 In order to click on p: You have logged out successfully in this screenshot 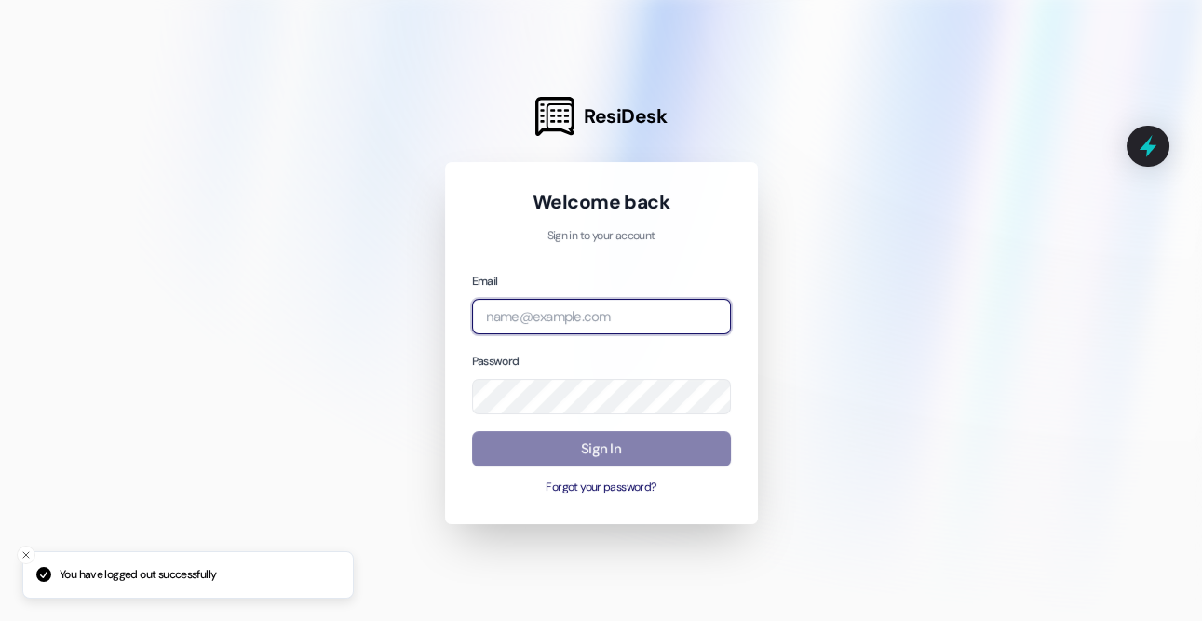, I will do `click(138, 575)`.